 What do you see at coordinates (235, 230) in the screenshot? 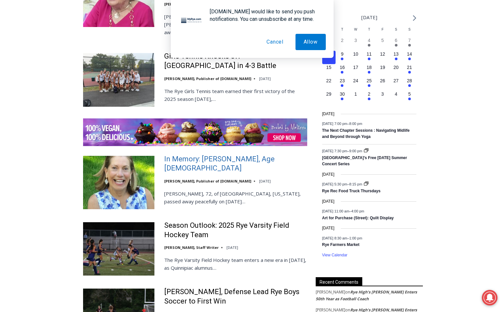
I see `a: Season Outlook: 2025 Rye Varsity Field Hockey Team` at bounding box center [235, 230].